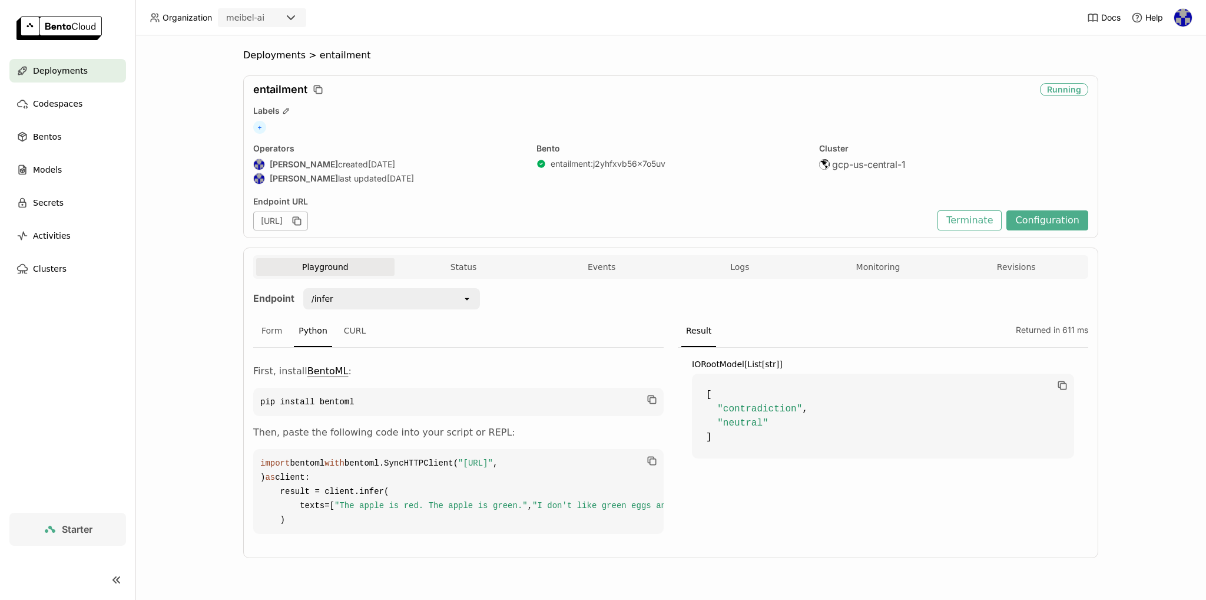  I want to click on span: "I don't like green eggs and ham. I like macaroni salad.", so click(673, 505).